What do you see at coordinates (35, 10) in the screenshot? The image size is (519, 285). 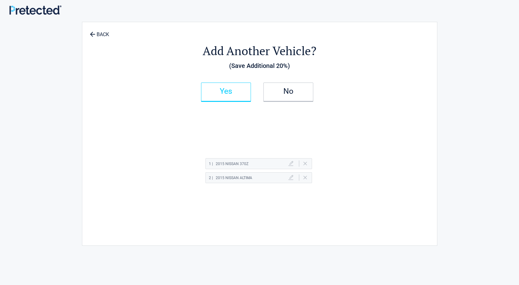 I see `img: Main Logo` at bounding box center [35, 10].